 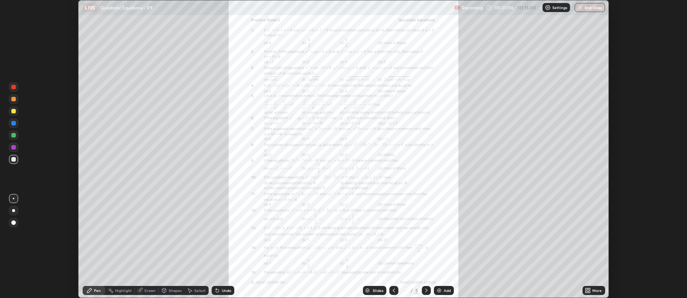 What do you see at coordinates (175, 291) in the screenshot?
I see `div: Shapes` at bounding box center [175, 291].